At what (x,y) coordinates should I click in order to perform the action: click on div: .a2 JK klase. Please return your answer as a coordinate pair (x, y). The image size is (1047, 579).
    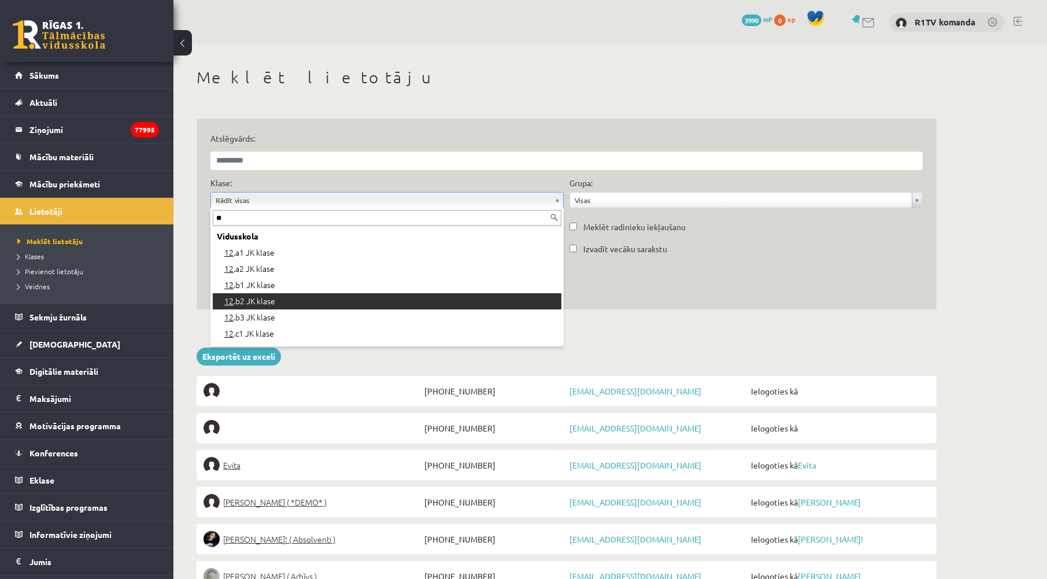
    Looking at the image, I should click on (387, 269).